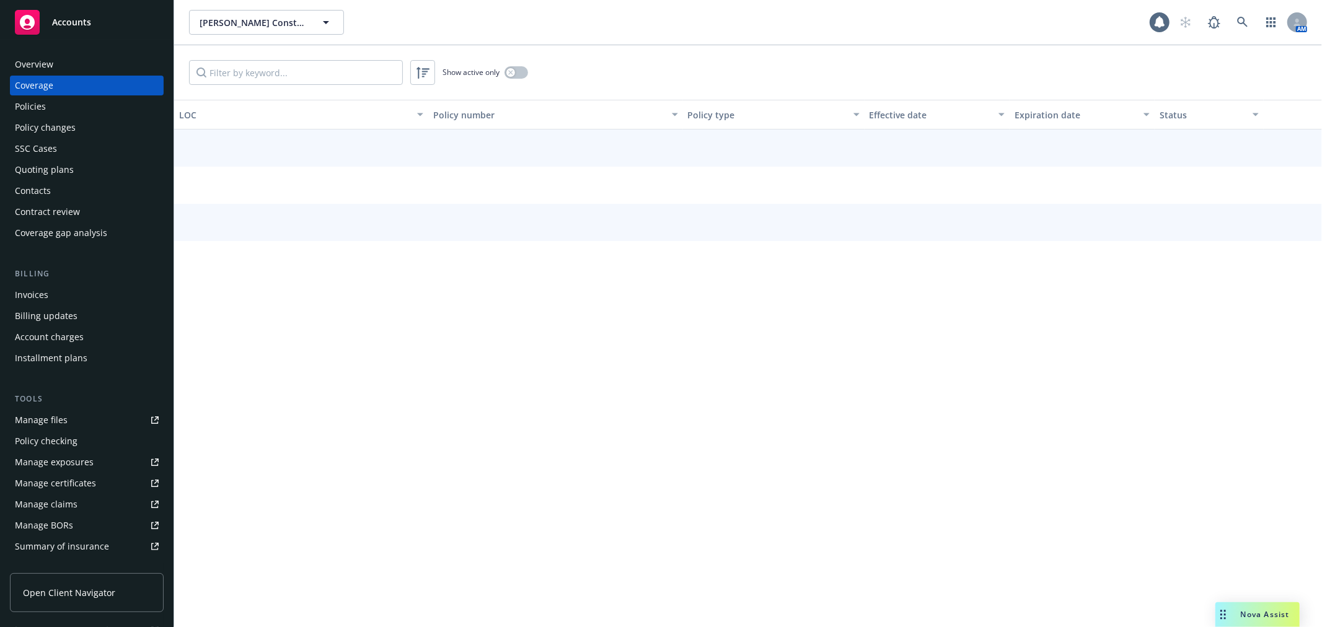  What do you see at coordinates (87, 546) in the screenshot?
I see `a: Summary of insurance` at bounding box center [87, 546].